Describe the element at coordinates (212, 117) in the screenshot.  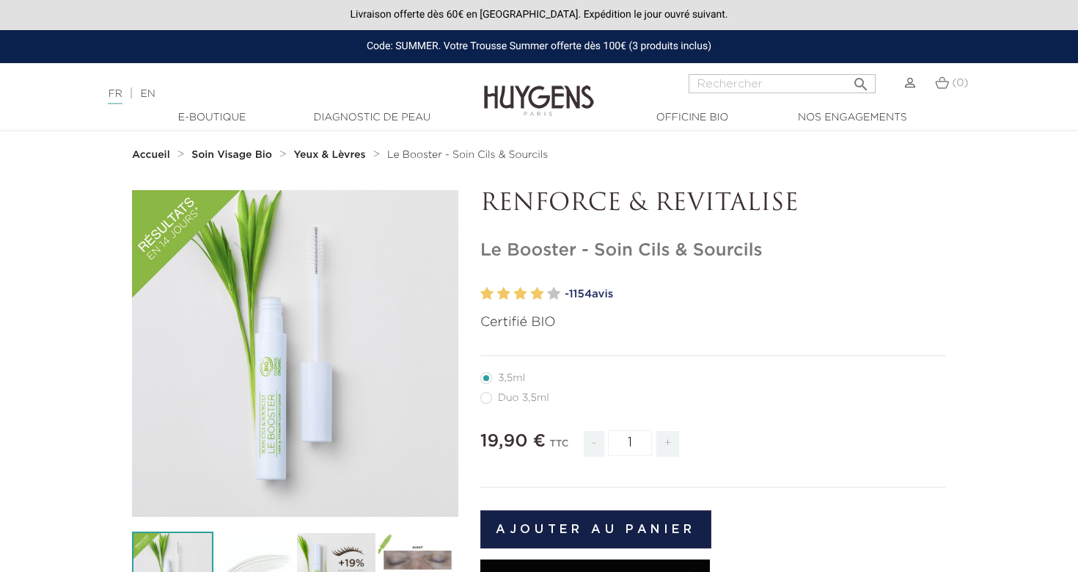
I see `a: E-Boutique` at that location.